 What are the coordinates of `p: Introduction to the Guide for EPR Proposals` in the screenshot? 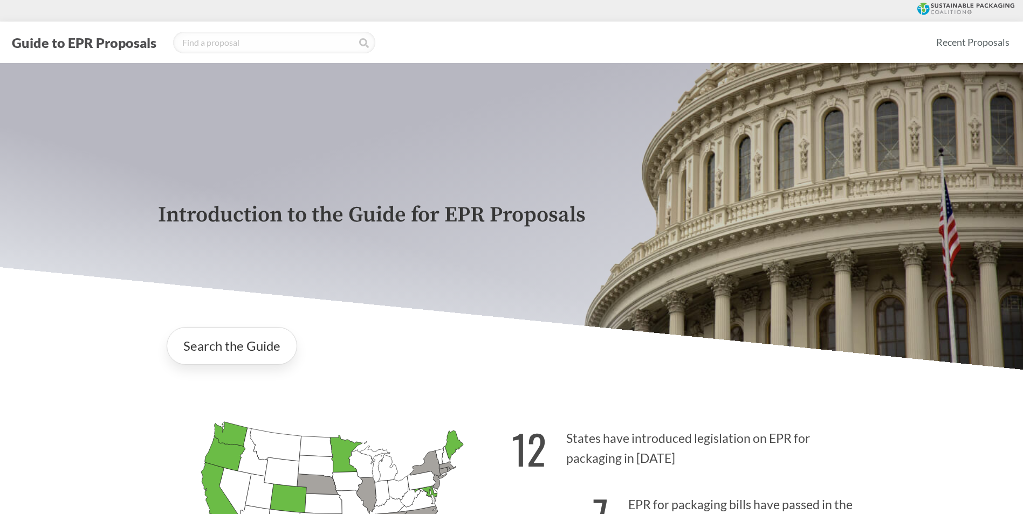 It's located at (512, 215).